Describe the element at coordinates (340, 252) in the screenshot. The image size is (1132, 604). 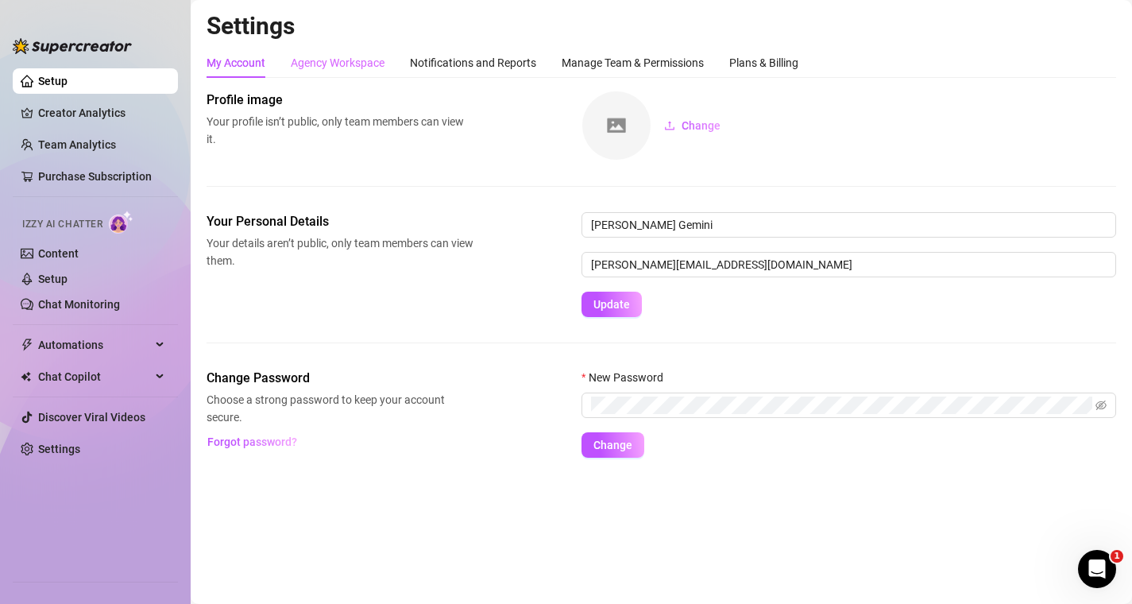
I see `span: Your details aren’t public, only team members can view them.` at that location.